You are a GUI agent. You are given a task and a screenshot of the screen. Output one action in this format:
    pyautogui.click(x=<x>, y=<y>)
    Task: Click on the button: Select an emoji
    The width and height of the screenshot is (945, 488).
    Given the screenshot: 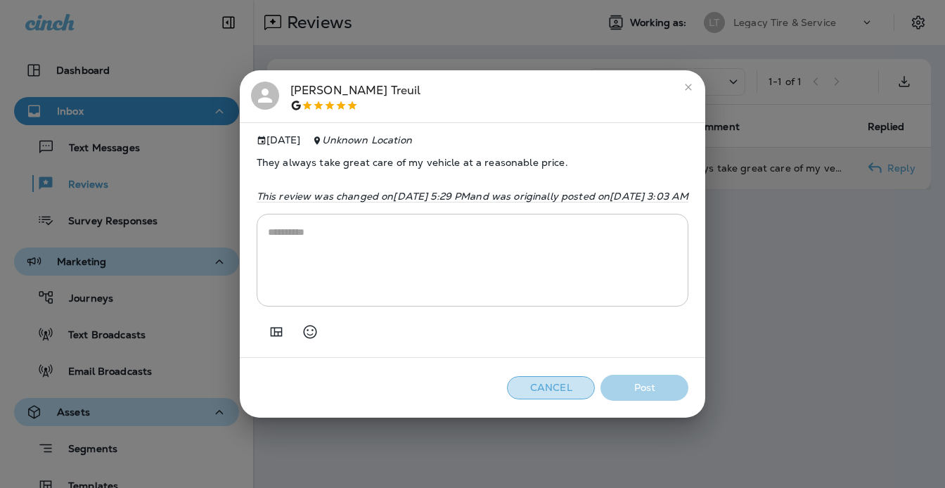 What is the action you would take?
    pyautogui.click(x=310, y=332)
    